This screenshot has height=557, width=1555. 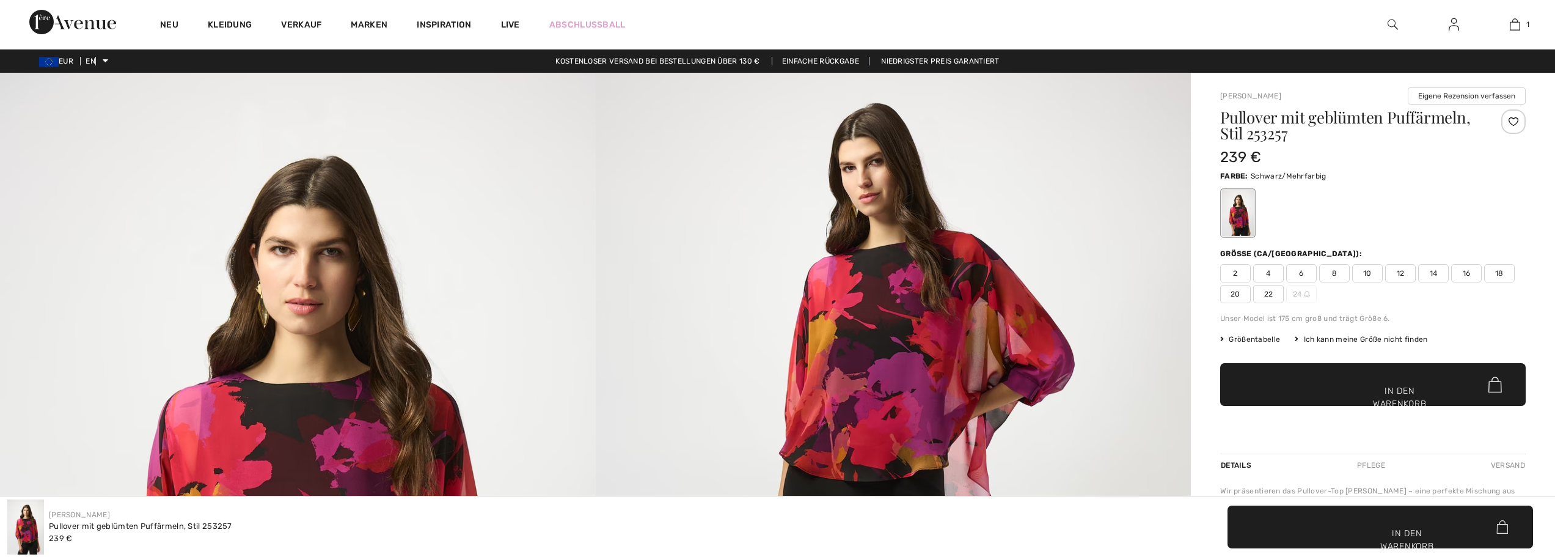 I want to click on font: 24, so click(x=1297, y=294).